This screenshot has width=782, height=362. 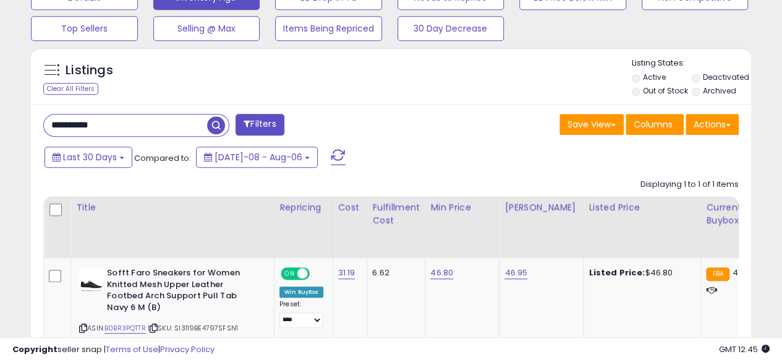 What do you see at coordinates (301, 313) in the screenshot?
I see `div: Preset:` at bounding box center [301, 313].